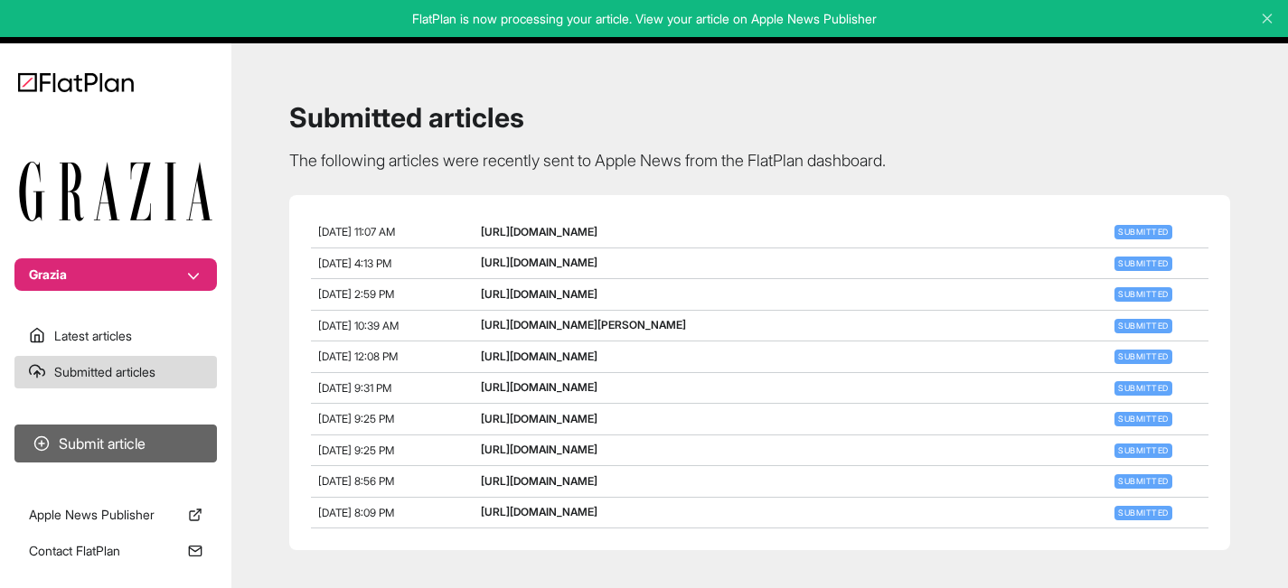 Image resolution: width=1288 pixels, height=588 pixels. I want to click on p: The following articles were recently sent to Apple News from the FlatPlan dashboard., so click(759, 161).